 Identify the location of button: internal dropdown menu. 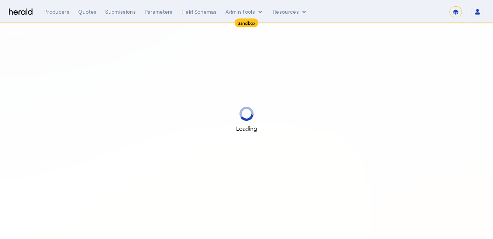
(244, 12).